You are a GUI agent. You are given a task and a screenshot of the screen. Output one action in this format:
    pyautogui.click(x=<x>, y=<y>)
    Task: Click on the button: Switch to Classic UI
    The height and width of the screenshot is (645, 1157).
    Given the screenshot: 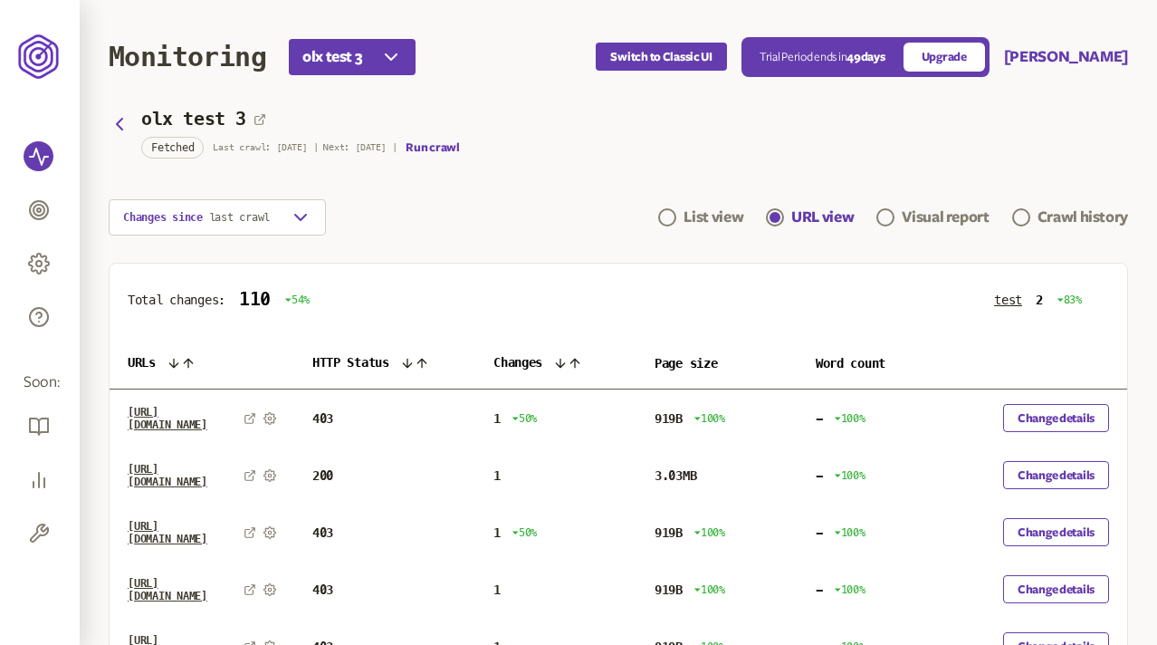 What is the action you would take?
    pyautogui.click(x=661, y=56)
    